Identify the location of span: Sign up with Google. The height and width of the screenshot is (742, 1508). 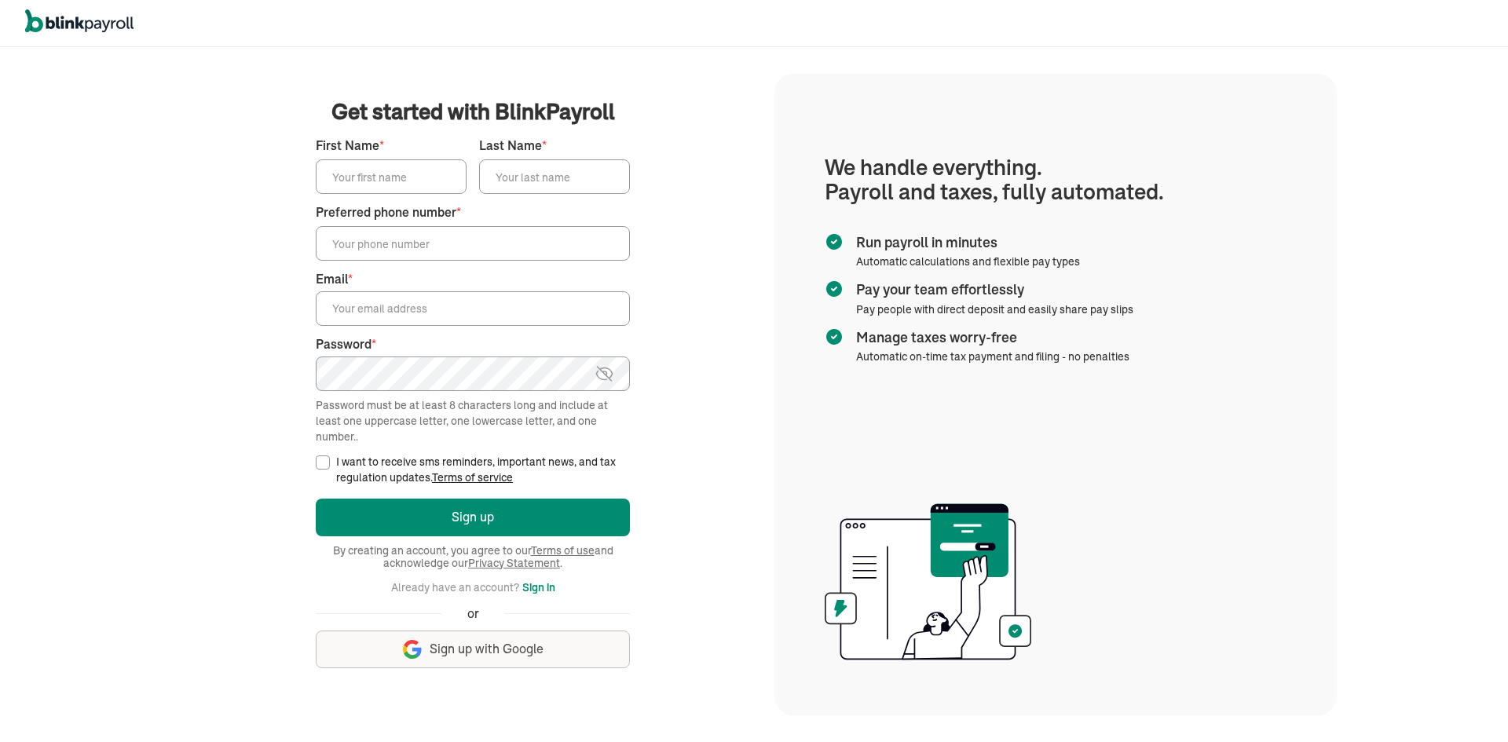
(486, 649).